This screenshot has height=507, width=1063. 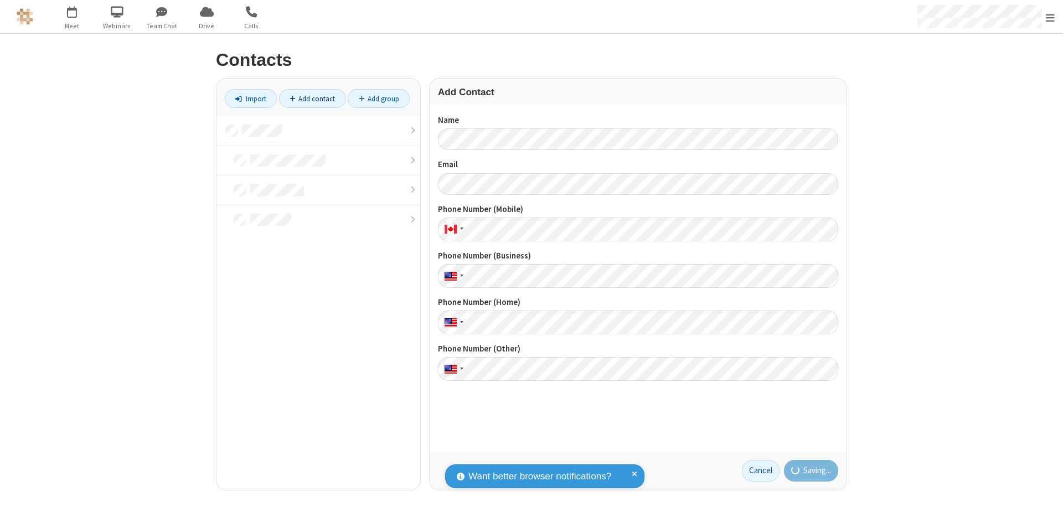 I want to click on label: Phone Number (Business), so click(x=638, y=256).